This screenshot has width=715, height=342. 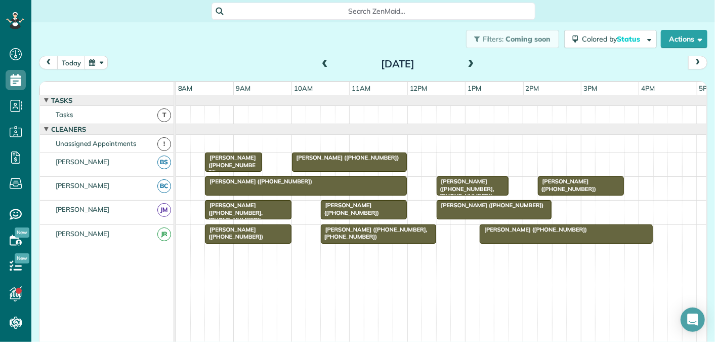 I want to click on span: JR, so click(x=164, y=234).